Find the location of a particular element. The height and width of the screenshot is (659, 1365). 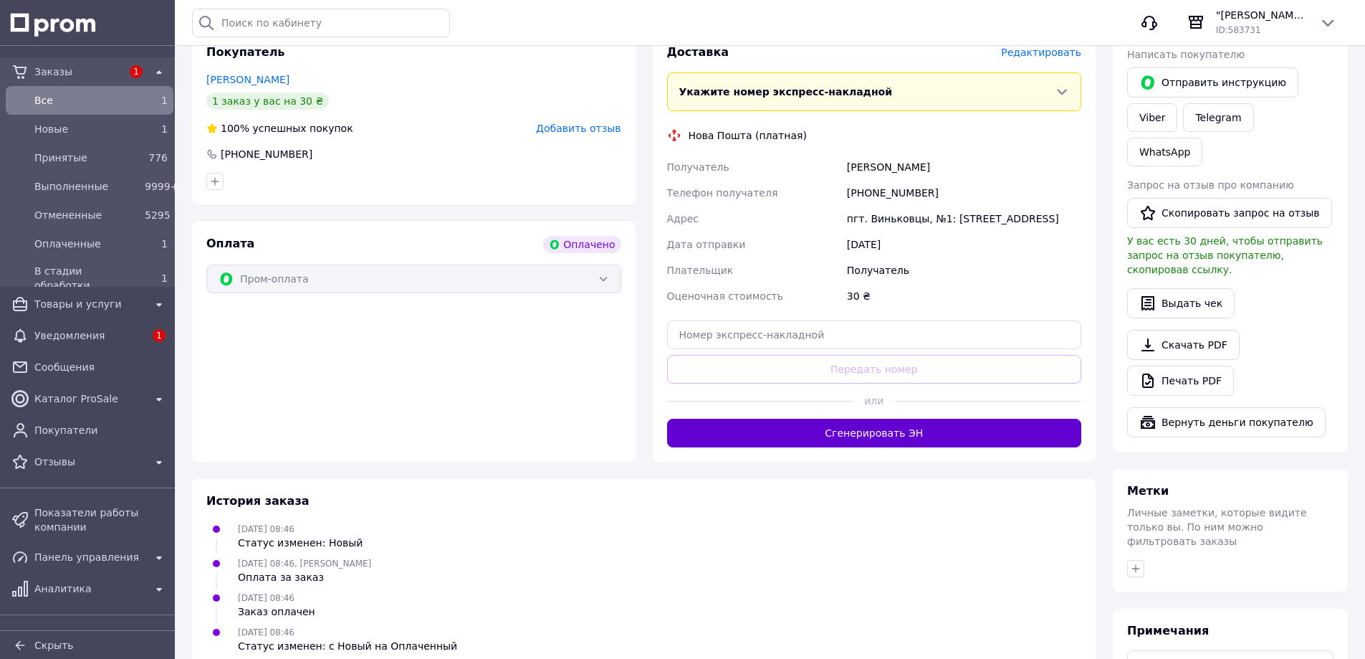

button: Сгенерировать ЭН is located at coordinates (874, 433).